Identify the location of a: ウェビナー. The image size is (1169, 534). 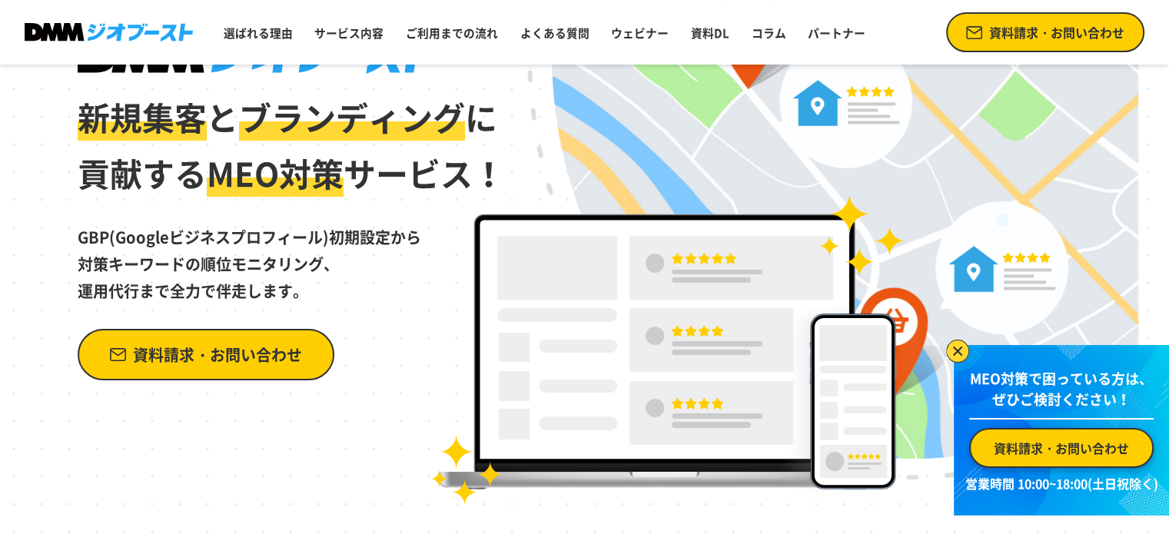
(640, 33).